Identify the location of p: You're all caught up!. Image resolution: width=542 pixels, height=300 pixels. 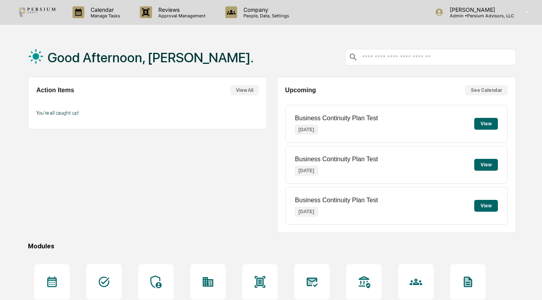
(147, 113).